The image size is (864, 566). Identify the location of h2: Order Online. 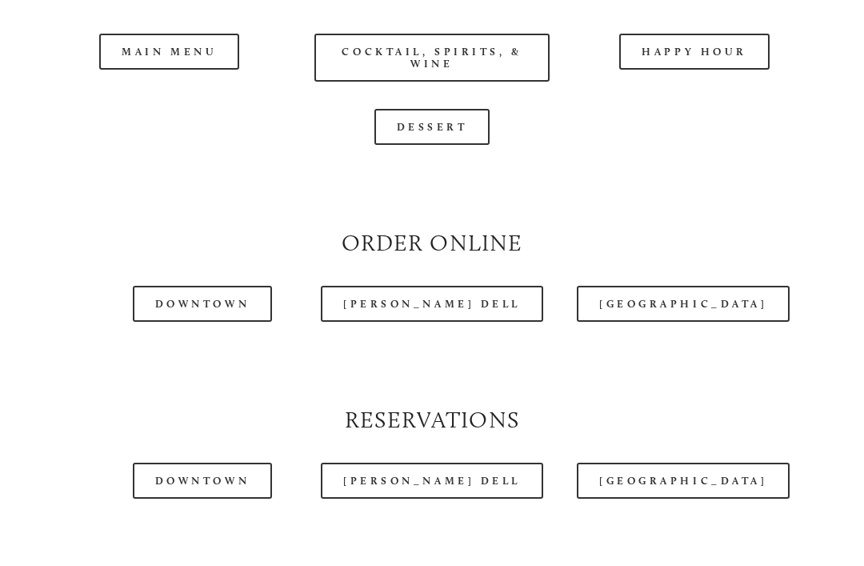
(432, 242).